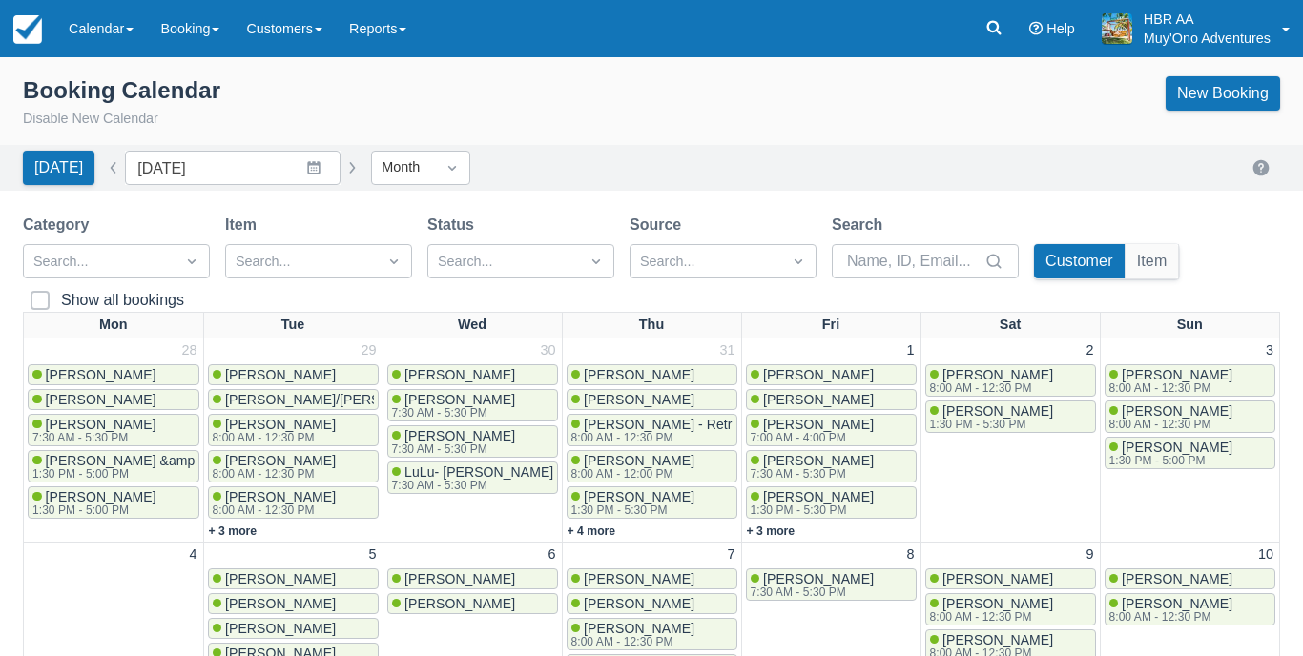  What do you see at coordinates (189, 351) in the screenshot?
I see `a: 28` at bounding box center [189, 351].